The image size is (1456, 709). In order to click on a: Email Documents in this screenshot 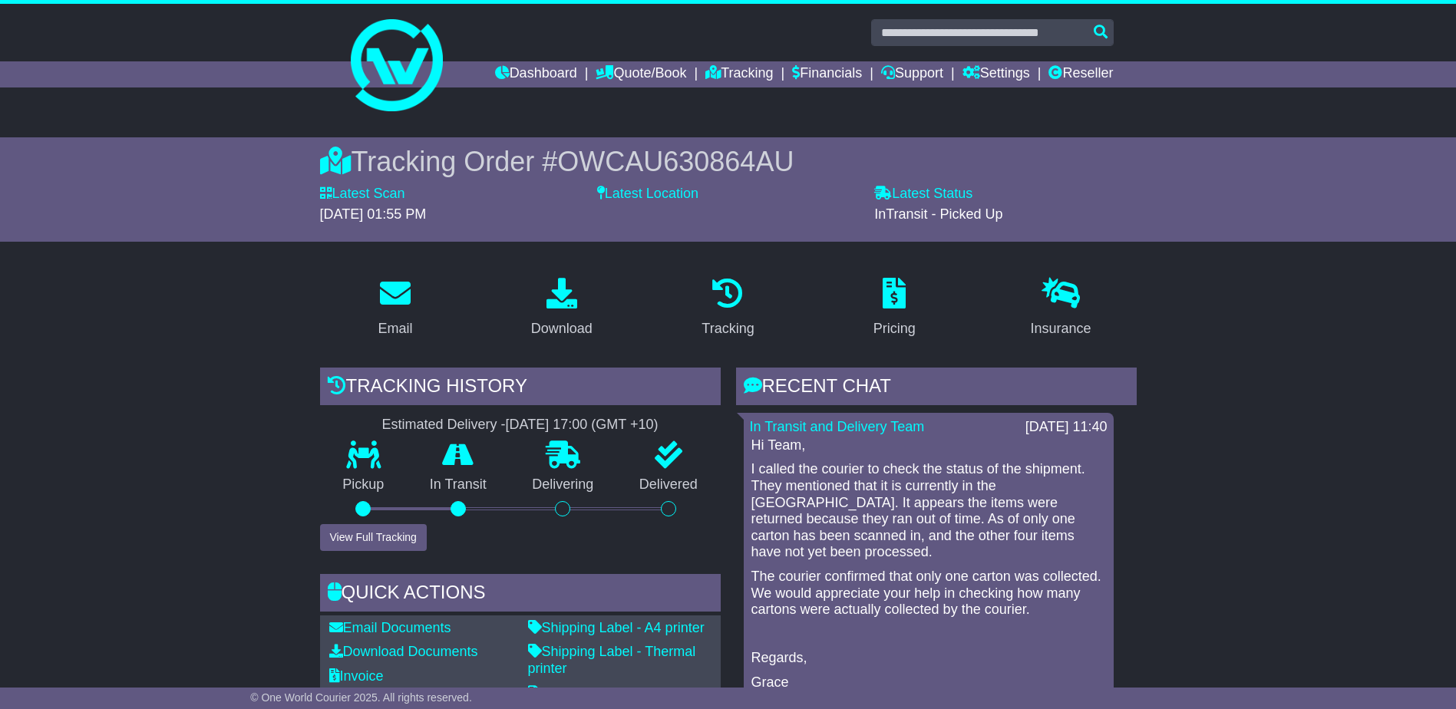, I will do `click(390, 628)`.